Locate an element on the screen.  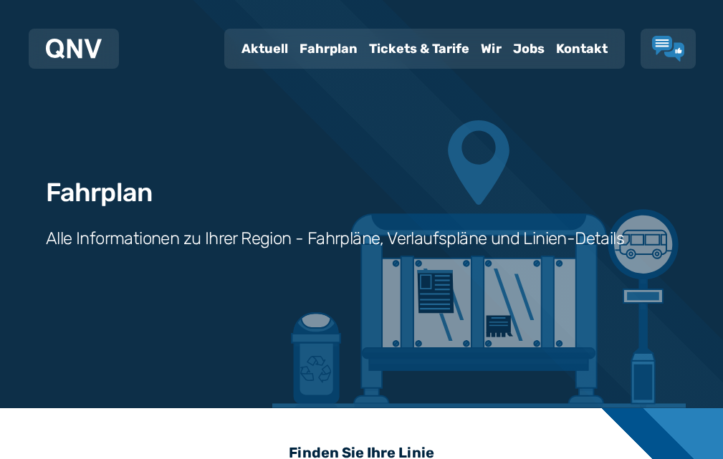
div: Jobs is located at coordinates (529, 49).